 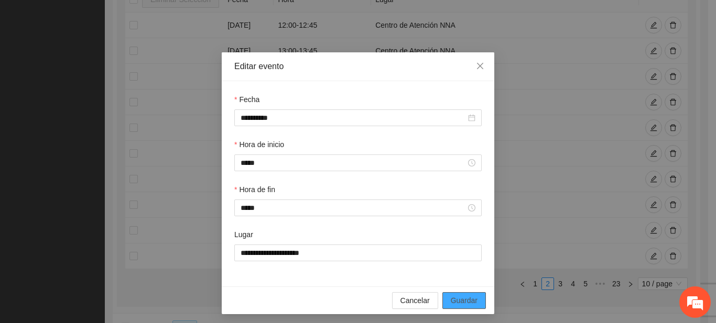 I want to click on button: Close, so click(x=480, y=67).